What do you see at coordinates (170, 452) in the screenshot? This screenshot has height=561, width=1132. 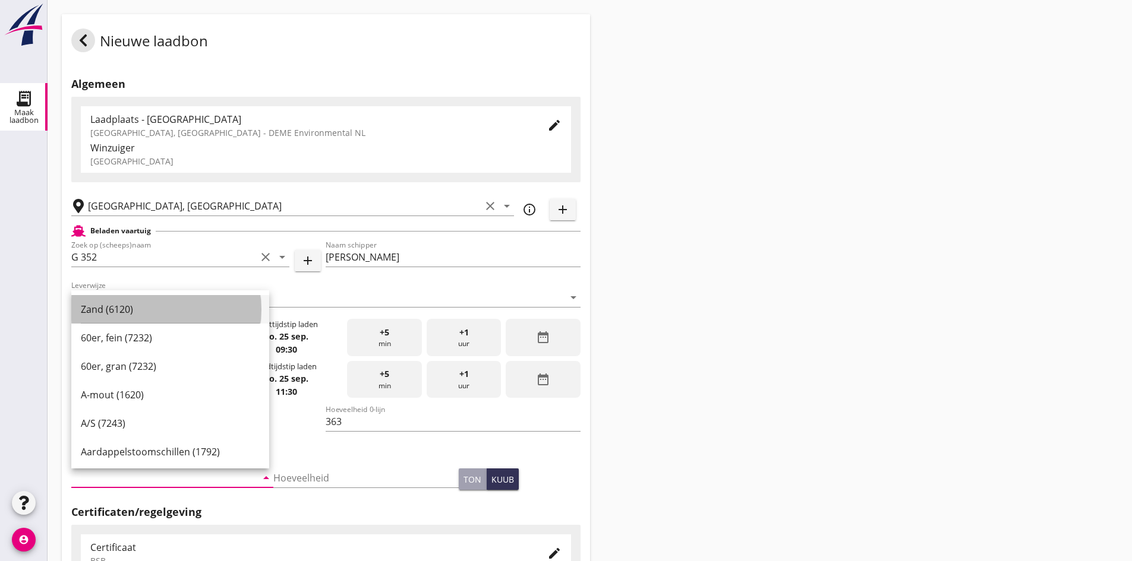 I see `div: Aardappelstoomschillen (1792)` at bounding box center [170, 452].